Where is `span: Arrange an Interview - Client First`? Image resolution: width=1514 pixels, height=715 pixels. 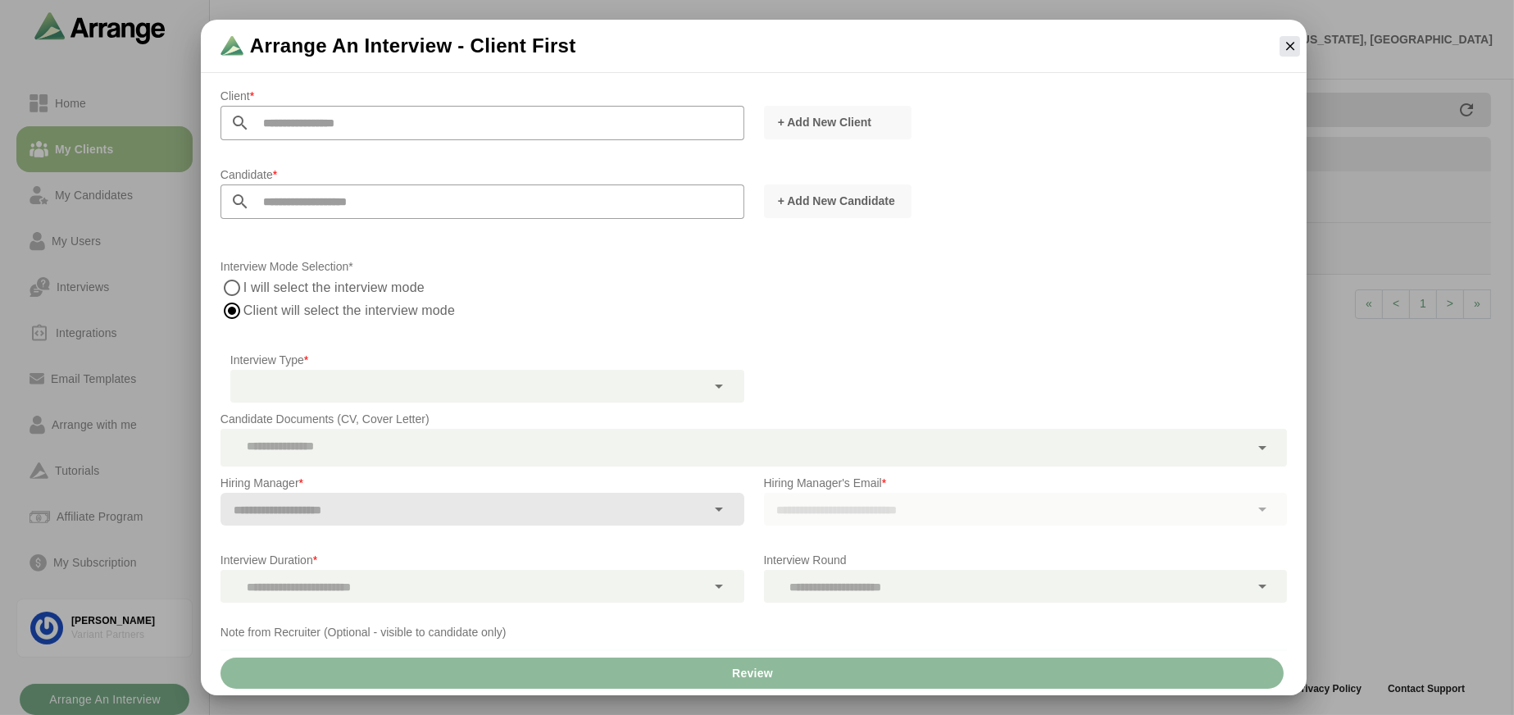 span: Arrange an Interview - Client First is located at coordinates (413, 46).